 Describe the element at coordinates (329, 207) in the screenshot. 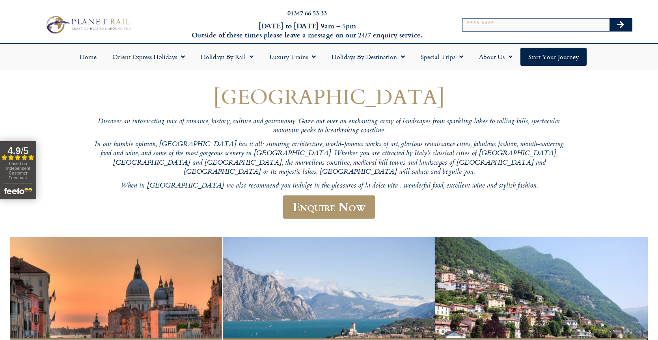

I see `a: Enquire Now` at that location.